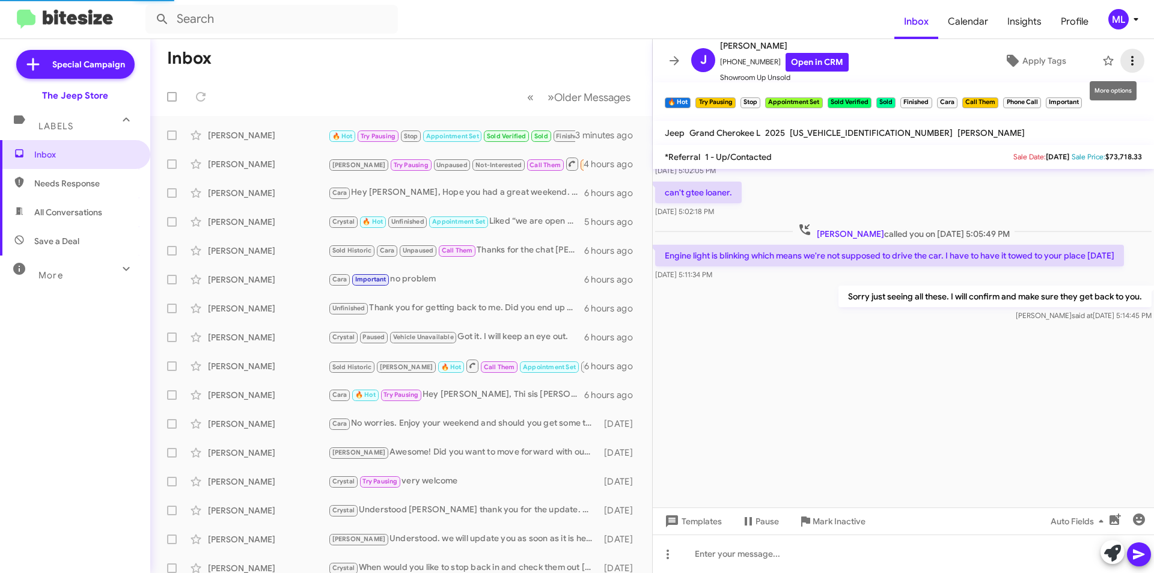 The width and height of the screenshot is (1154, 573). Describe the element at coordinates (832, 521) in the screenshot. I see `button: Mark Inactive` at that location.